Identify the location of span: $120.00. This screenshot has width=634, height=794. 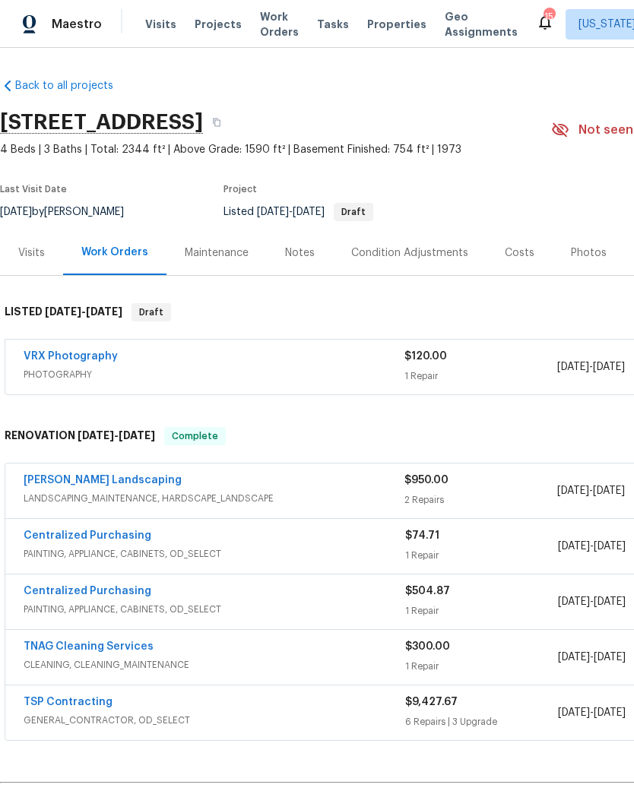
(426, 356).